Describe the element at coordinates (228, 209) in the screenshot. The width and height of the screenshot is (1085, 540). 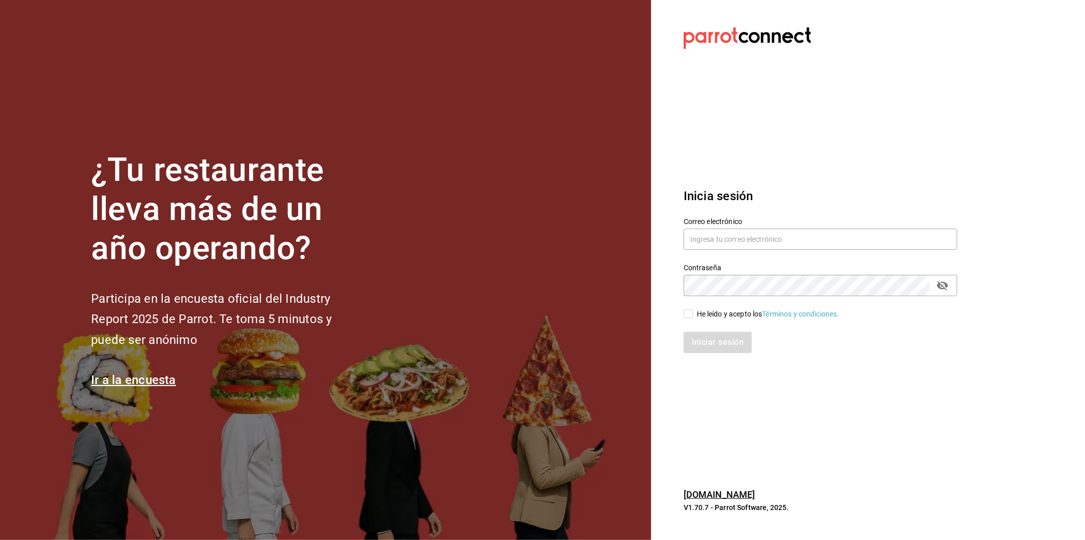
I see `h1: ¿Tu restaurante lleva más de un año operando?` at that location.